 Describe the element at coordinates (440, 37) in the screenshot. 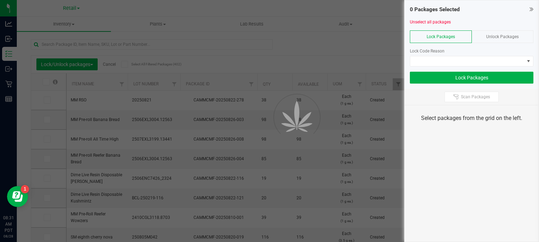

I see `span: Lock Packages` at that location.